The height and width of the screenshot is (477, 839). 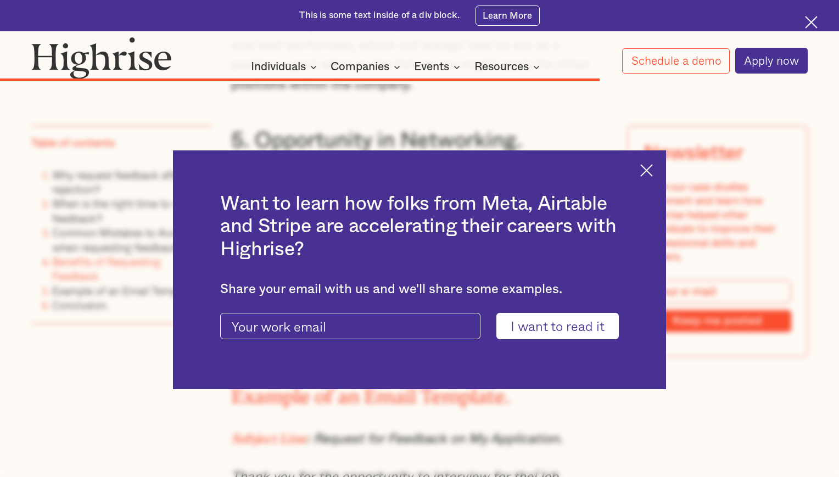 I want to click on form: current-ascender-blog-article-modal-form, so click(x=420, y=326).